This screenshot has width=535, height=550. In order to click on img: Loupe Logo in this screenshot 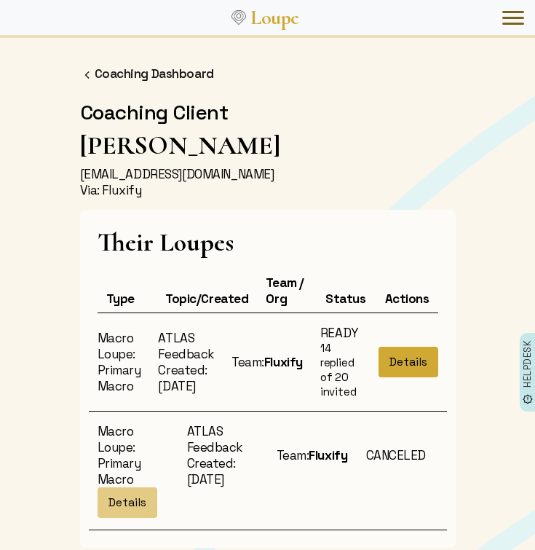, I will do `click(239, 17)`.